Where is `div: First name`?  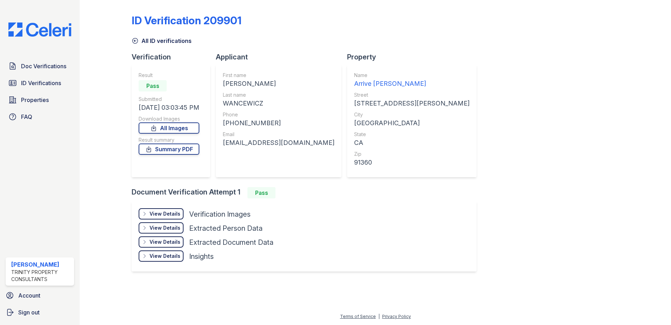
div: First name is located at coordinates (279, 75).